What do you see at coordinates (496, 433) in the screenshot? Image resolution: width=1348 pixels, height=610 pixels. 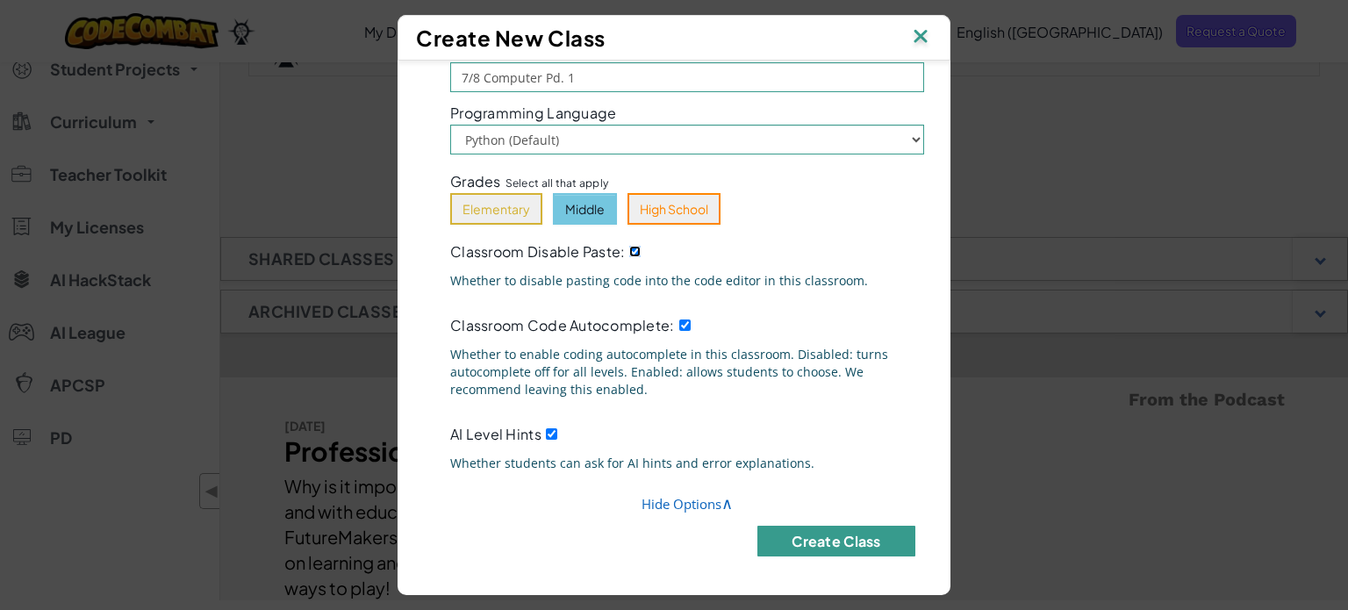 I see `span: AI Level Hints` at bounding box center [496, 433].